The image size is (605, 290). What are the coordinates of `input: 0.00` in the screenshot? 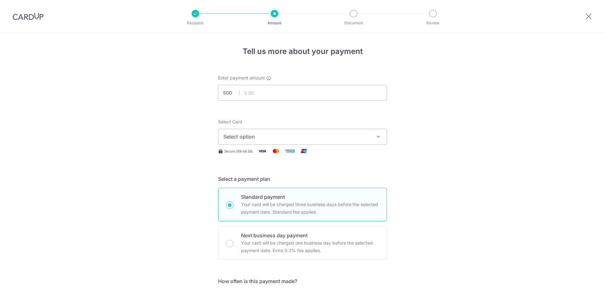 It's located at (303, 93).